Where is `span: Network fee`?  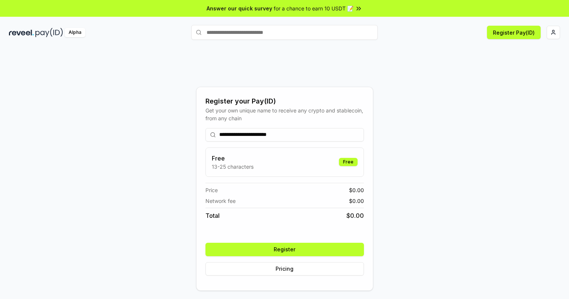 span: Network fee is located at coordinates (220, 201).